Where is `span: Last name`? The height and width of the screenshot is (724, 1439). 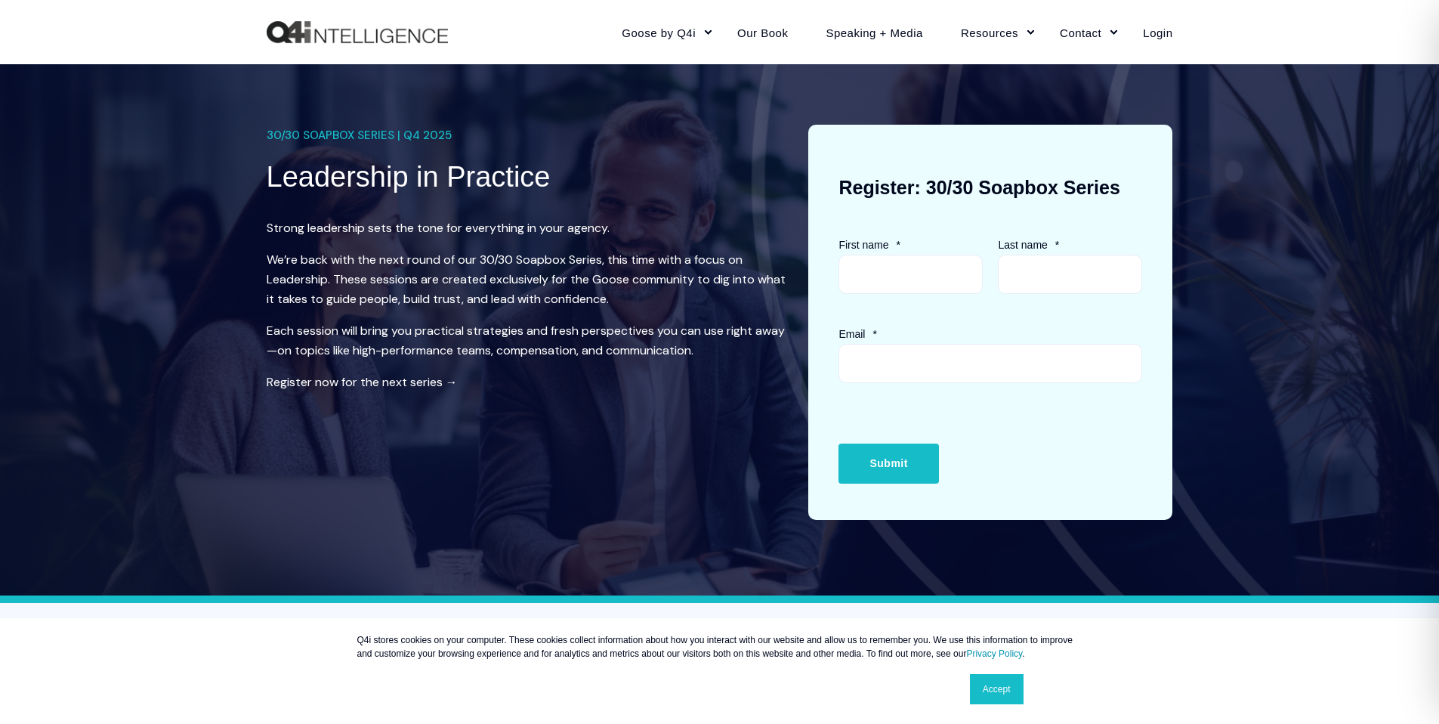 span: Last name is located at coordinates (1022, 245).